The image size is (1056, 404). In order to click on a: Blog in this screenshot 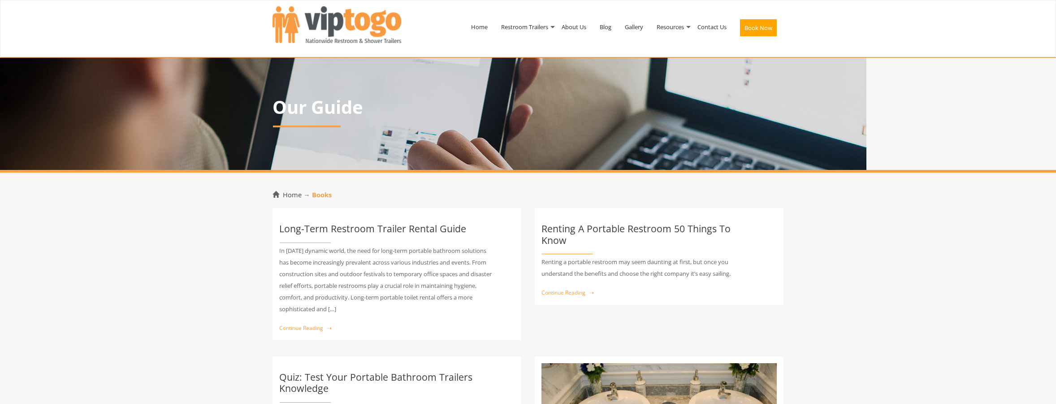, I will do `click(606, 27)`.